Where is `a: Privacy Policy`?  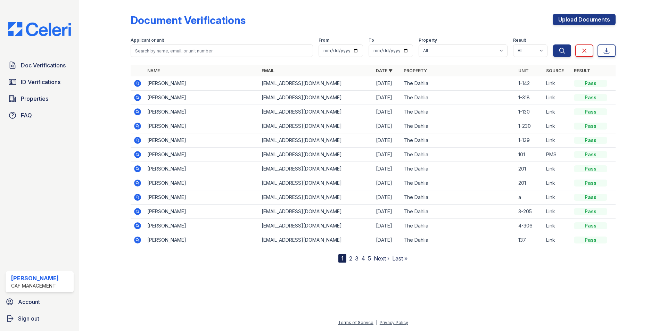 a: Privacy Policy is located at coordinates (394, 323).